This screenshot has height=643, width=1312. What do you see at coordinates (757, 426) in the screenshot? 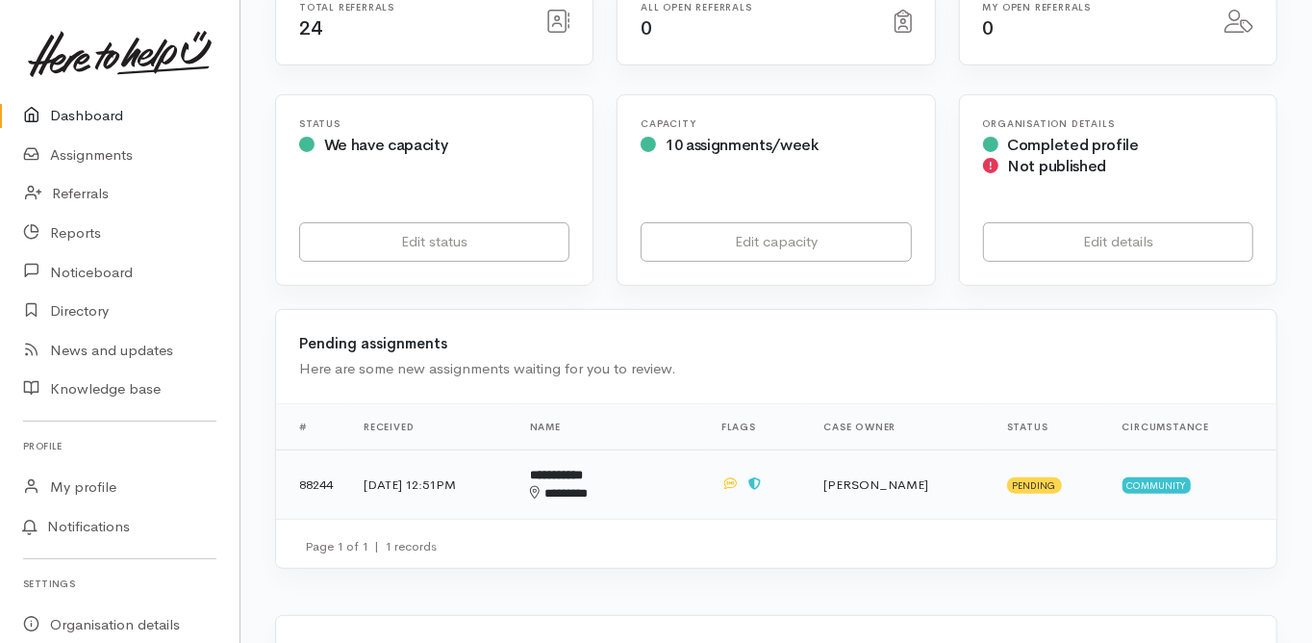
I see `th: Flags` at bounding box center [757, 426].